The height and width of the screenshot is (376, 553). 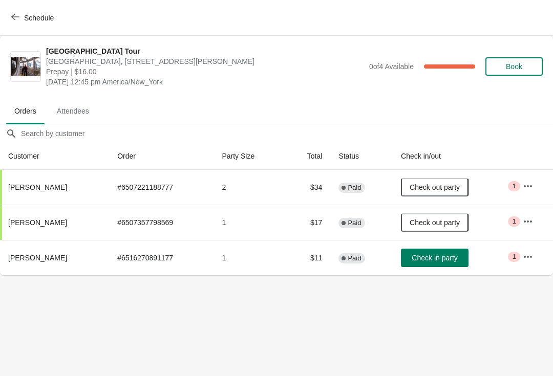 I want to click on th: Party Size, so click(x=249, y=156).